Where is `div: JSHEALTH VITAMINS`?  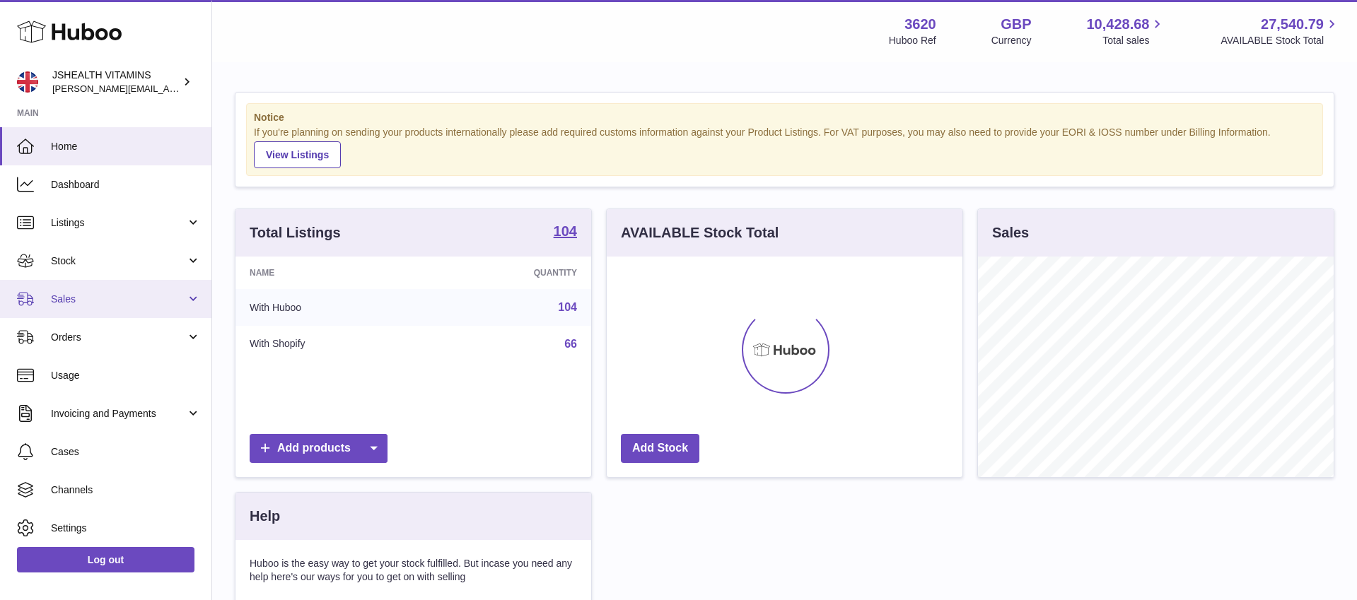
div: JSHEALTH VITAMINS is located at coordinates (116, 82).